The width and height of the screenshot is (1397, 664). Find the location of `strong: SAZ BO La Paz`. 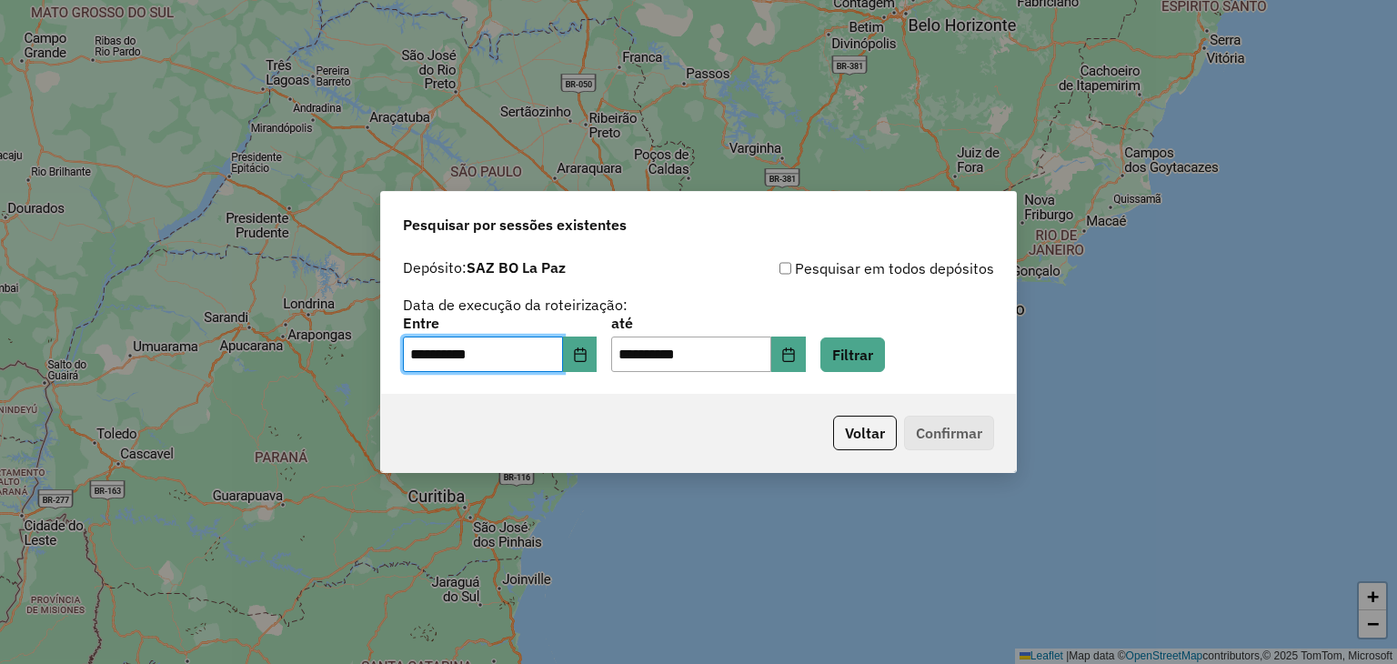

strong: SAZ BO La Paz is located at coordinates (516, 267).